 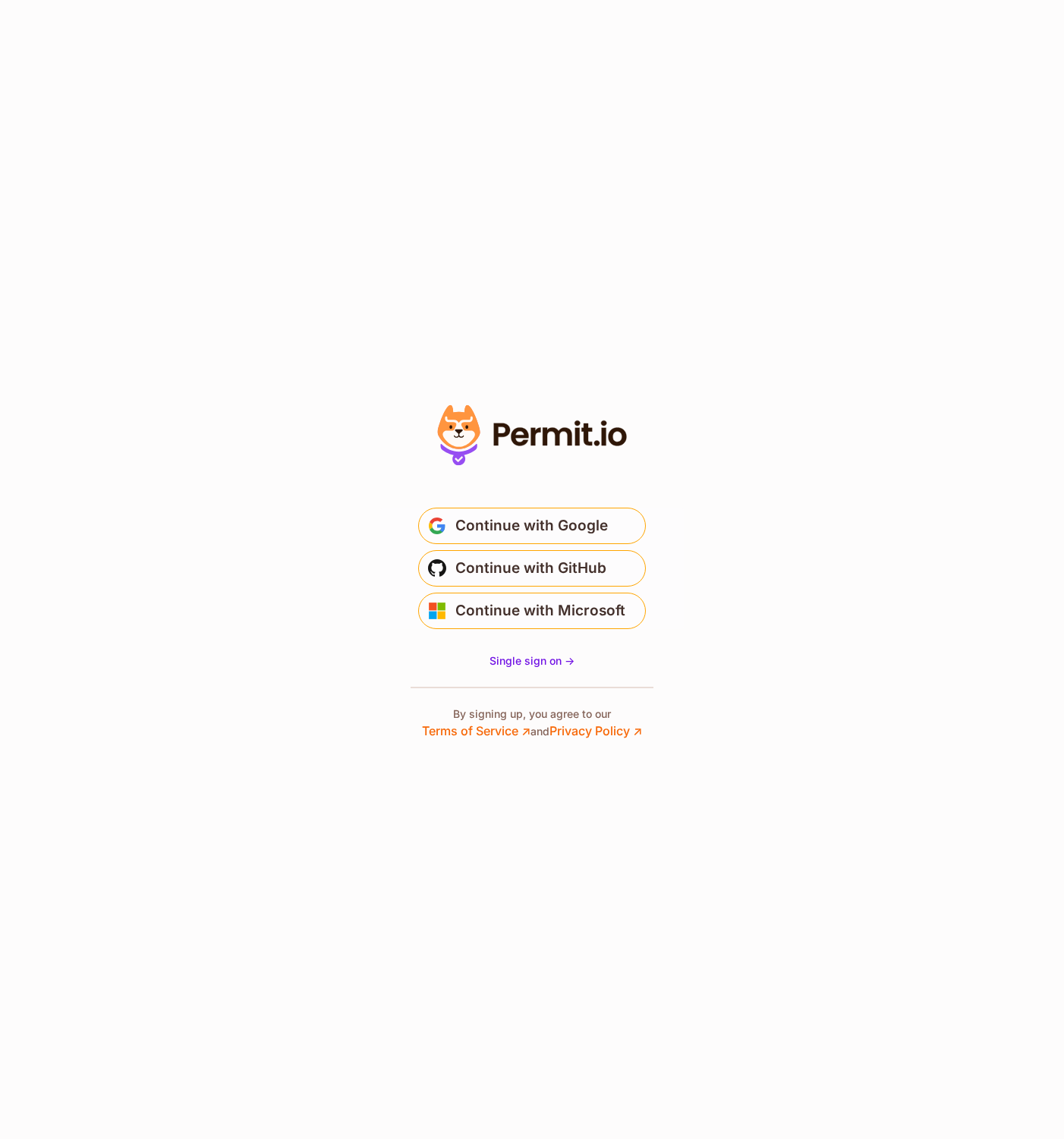 I want to click on button: Continue with Google, so click(x=532, y=526).